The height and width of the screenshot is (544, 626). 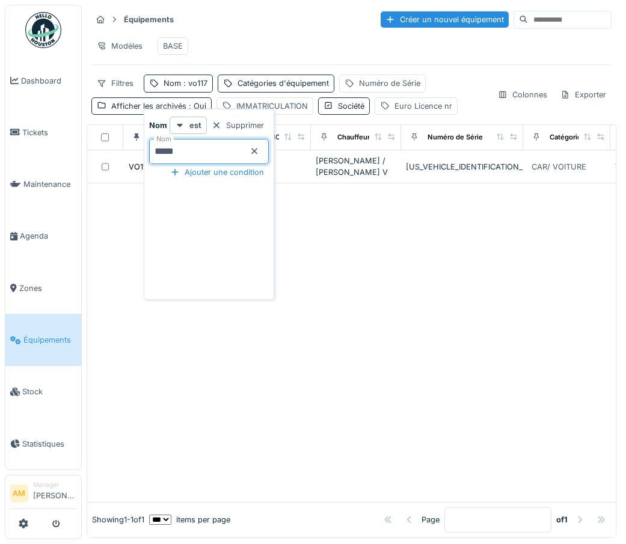 What do you see at coordinates (189, 519) in the screenshot?
I see `div: items per page` at bounding box center [189, 519].